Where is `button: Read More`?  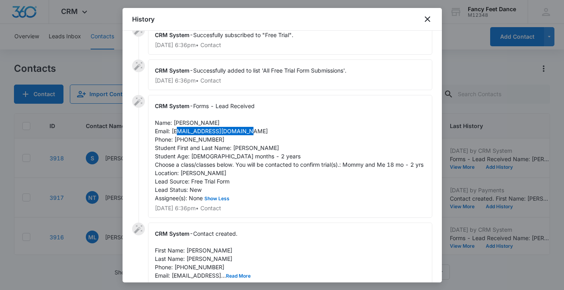 button: Read More is located at coordinates (238, 276).